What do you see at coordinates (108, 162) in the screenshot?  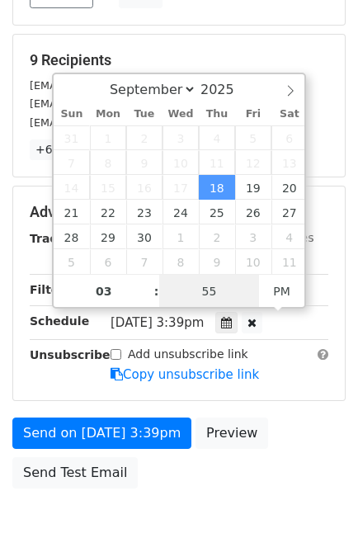 I see `span: September 8, 2025` at bounding box center [108, 162].